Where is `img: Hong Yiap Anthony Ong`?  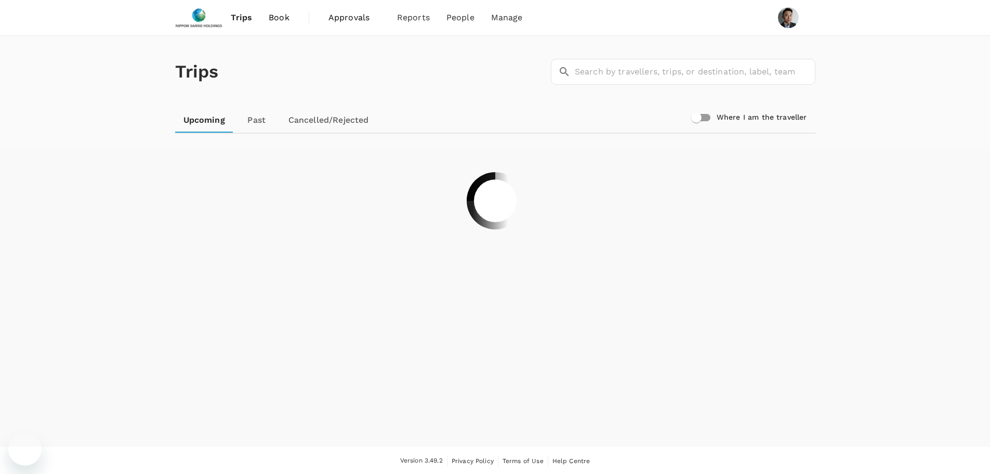 img: Hong Yiap Anthony Ong is located at coordinates (789, 18).